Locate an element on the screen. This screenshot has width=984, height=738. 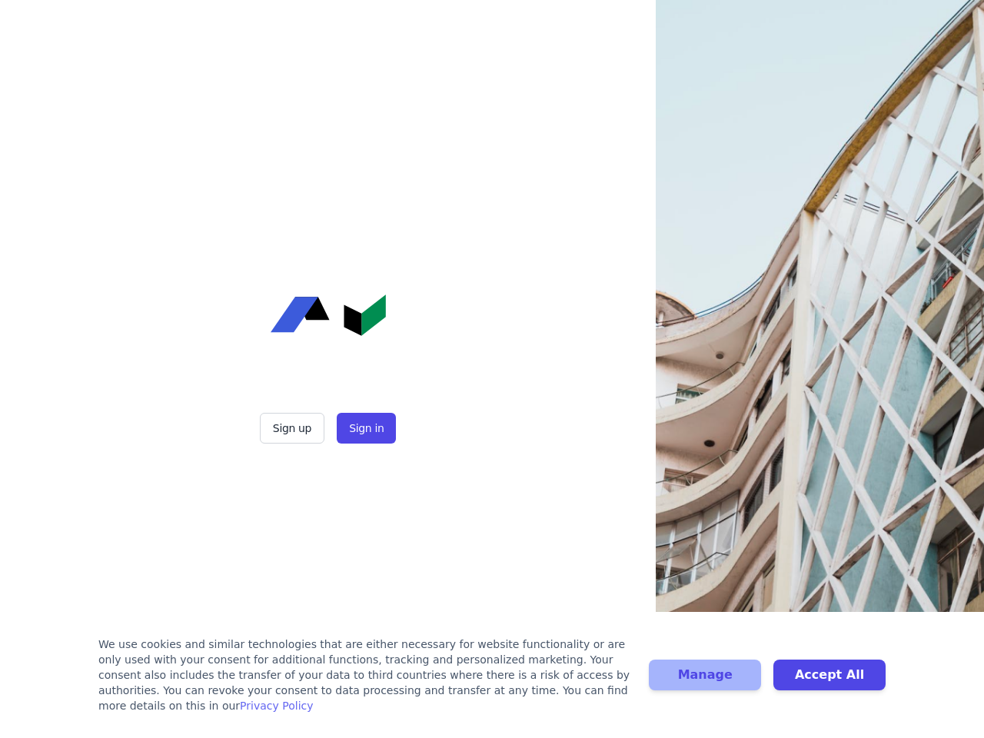
button: Sign up is located at coordinates (292, 428).